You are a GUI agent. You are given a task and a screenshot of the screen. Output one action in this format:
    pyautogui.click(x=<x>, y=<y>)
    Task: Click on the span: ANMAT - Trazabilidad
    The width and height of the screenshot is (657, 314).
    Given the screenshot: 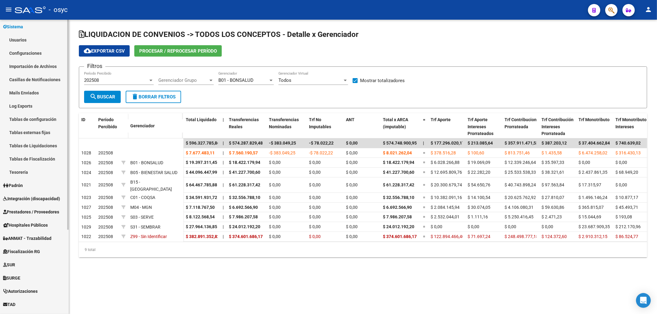 What is the action you would take?
    pyautogui.click(x=27, y=239)
    